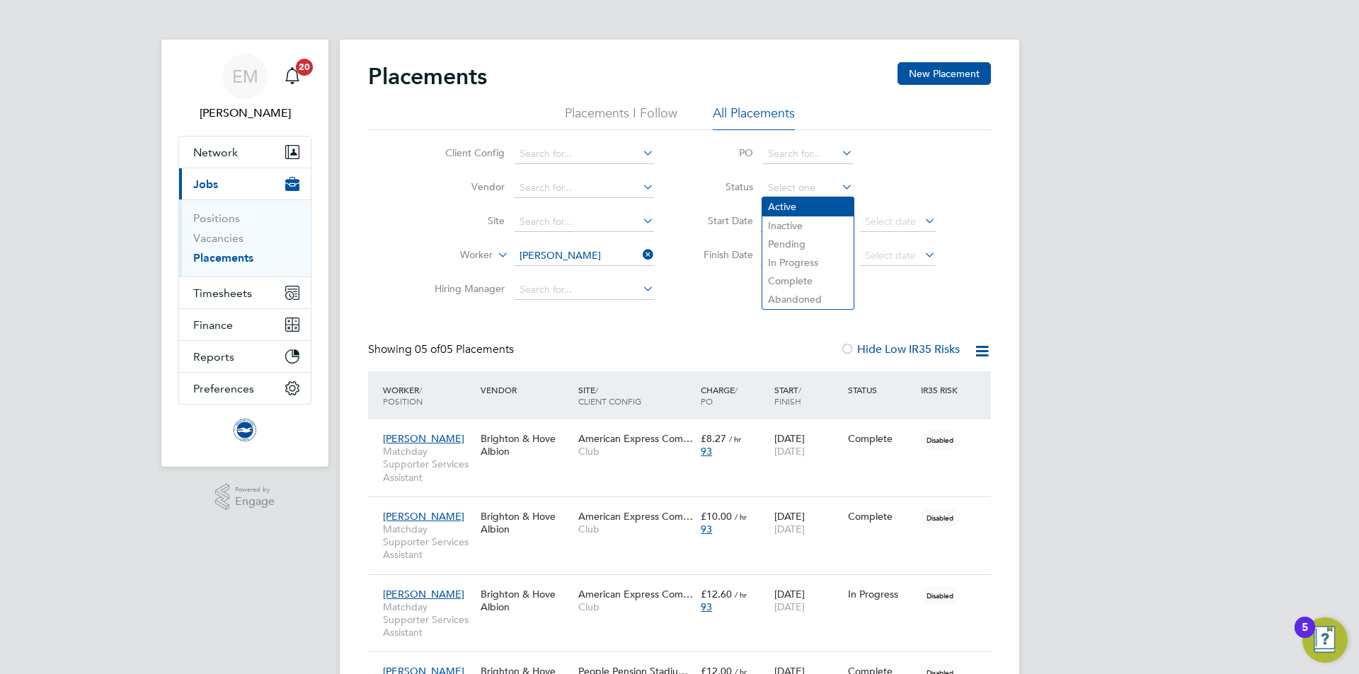  What do you see at coordinates (526, 390) in the screenshot?
I see `div: Vendor` at bounding box center [526, 390].